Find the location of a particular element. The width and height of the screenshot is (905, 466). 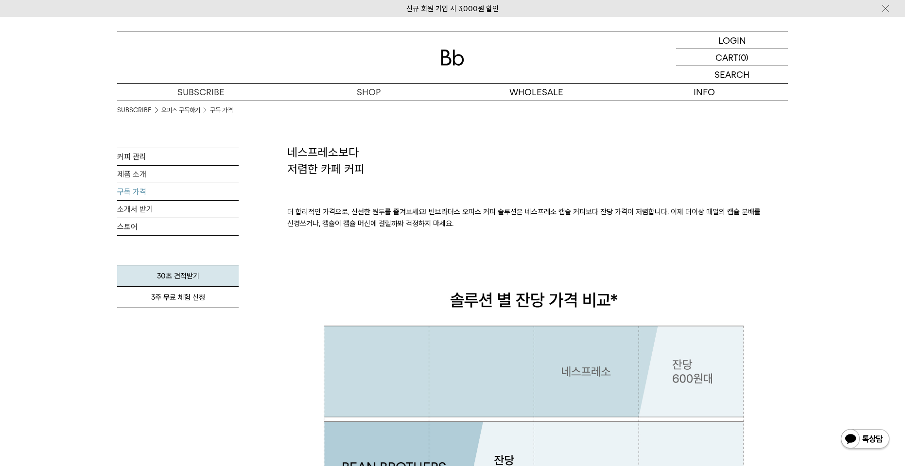

img: 로고 is located at coordinates (453, 57).